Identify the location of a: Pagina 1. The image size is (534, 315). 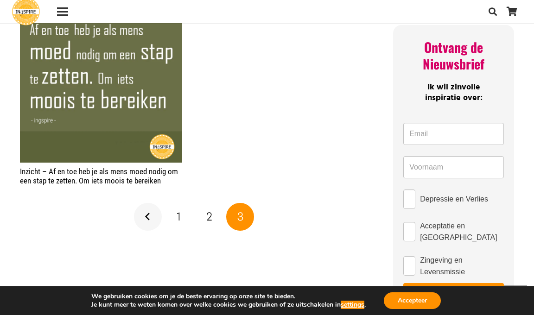
(179, 217).